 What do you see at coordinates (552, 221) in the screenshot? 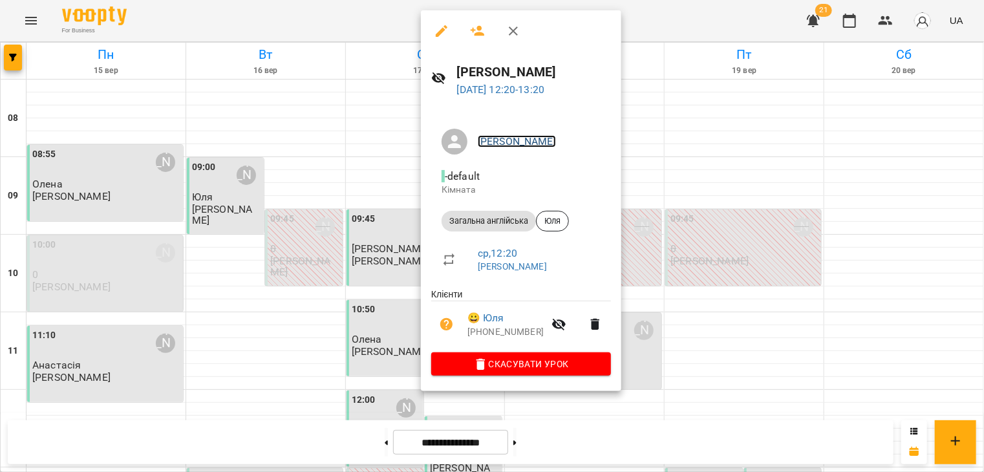
I see `span: Юля` at bounding box center [552, 221].